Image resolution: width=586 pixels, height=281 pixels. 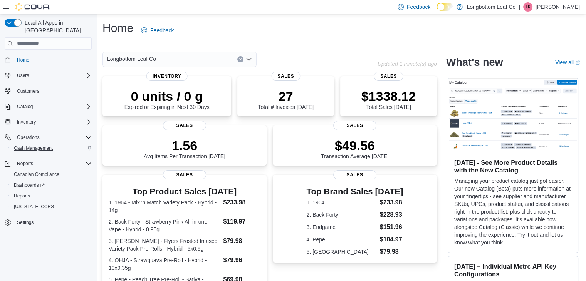 I want to click on dt: 3. Endgame, so click(x=342, y=227).